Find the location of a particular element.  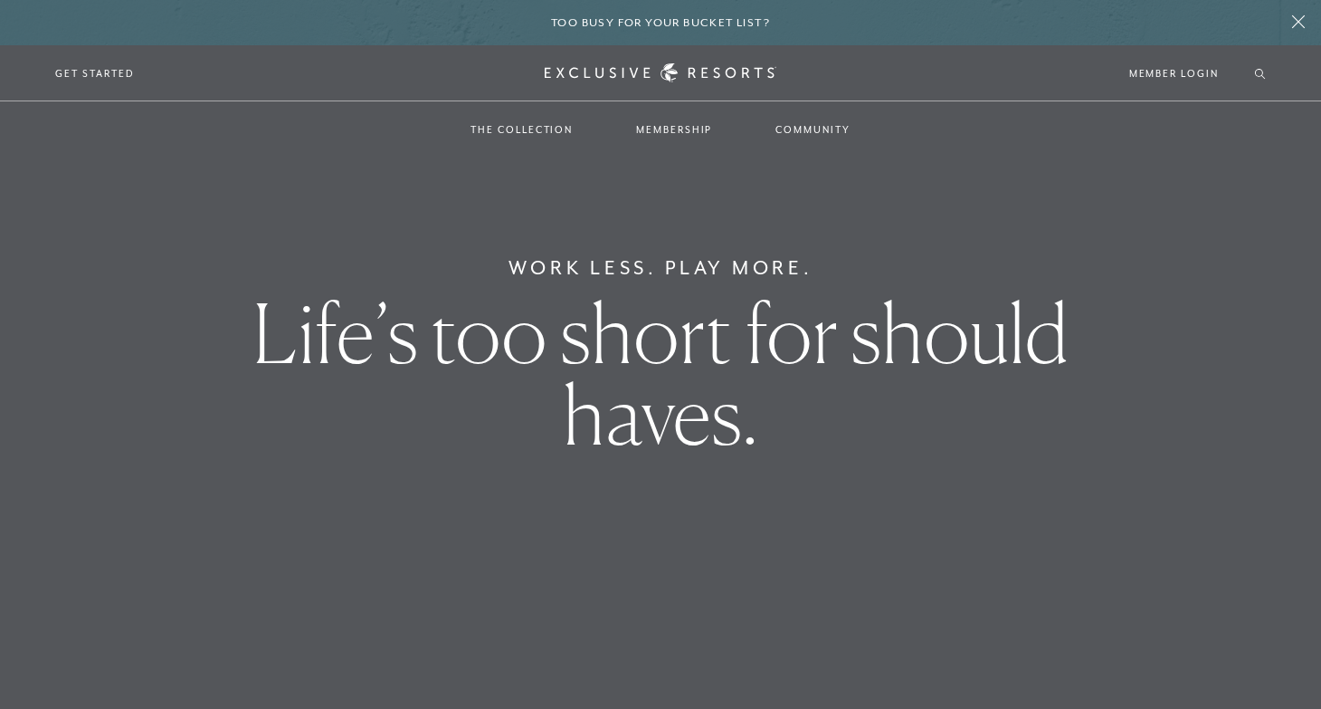

a: Get Started is located at coordinates (94, 73).